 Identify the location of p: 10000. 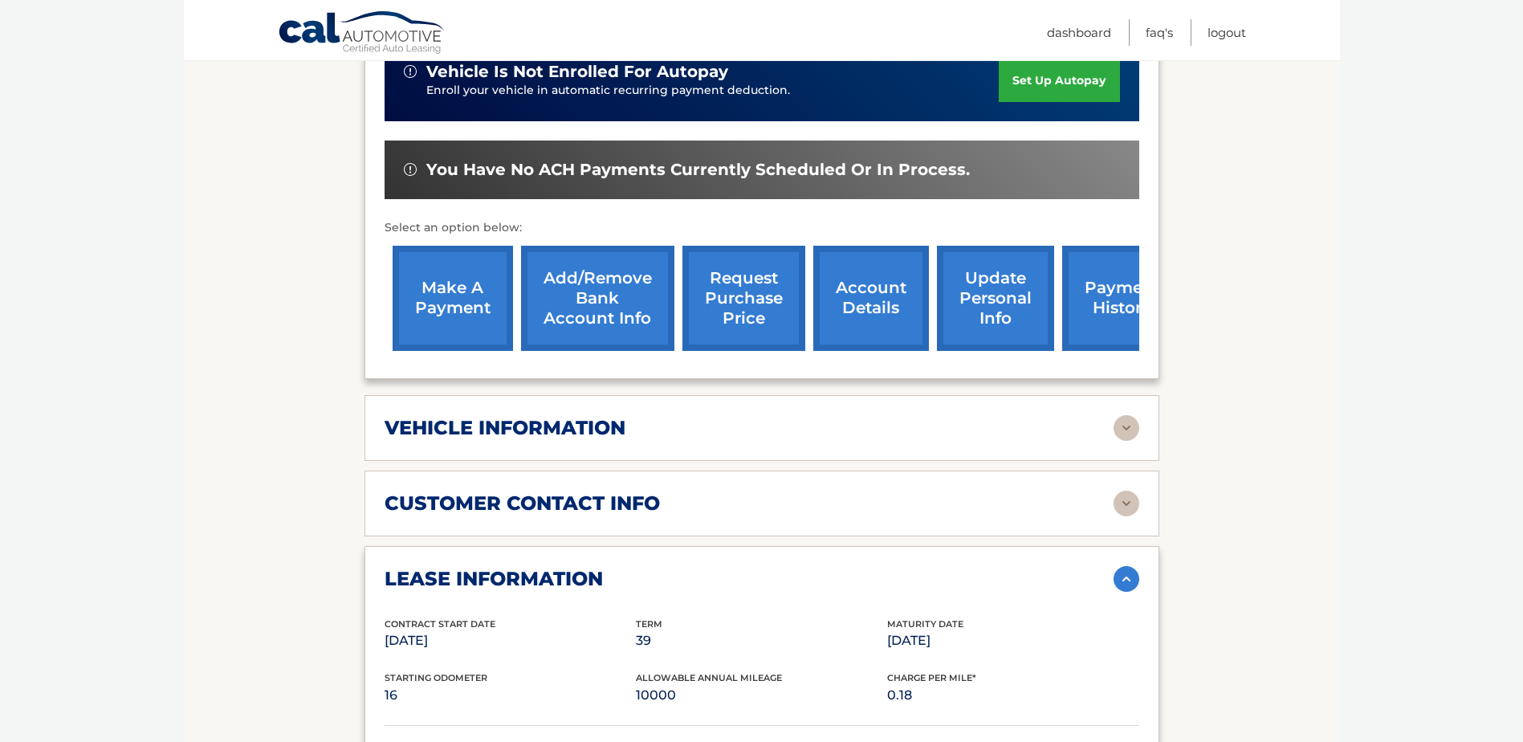
(761, 695).